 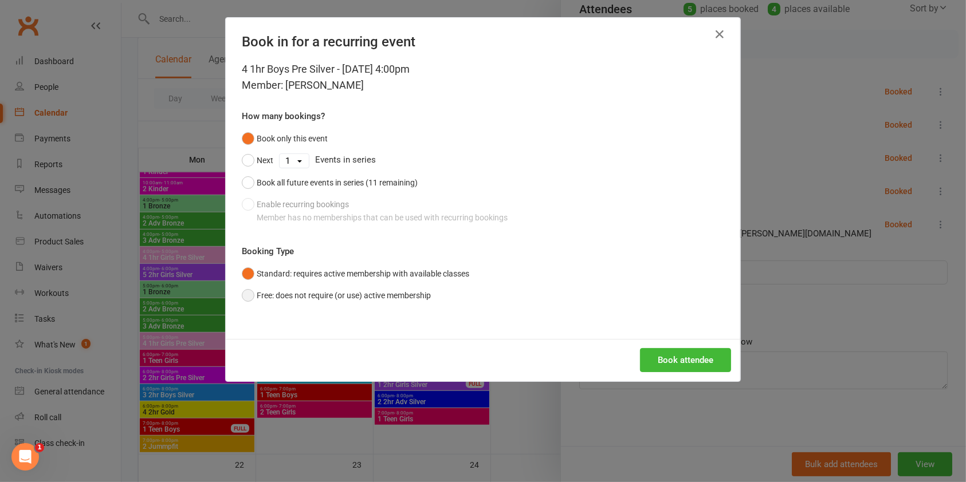 What do you see at coordinates (268, 251) in the screenshot?
I see `label: Booking Type` at bounding box center [268, 251].